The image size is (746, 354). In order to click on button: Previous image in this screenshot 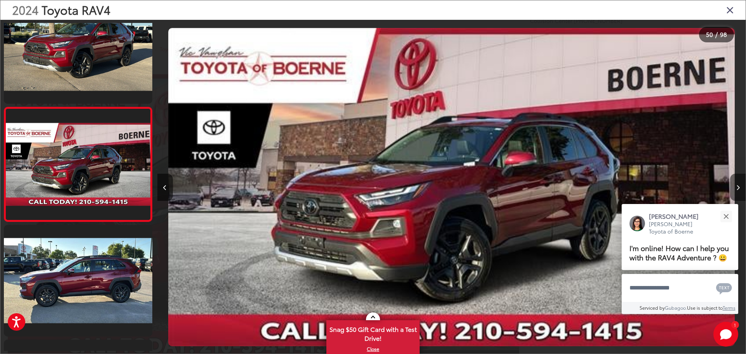, I will do `click(165, 187)`.